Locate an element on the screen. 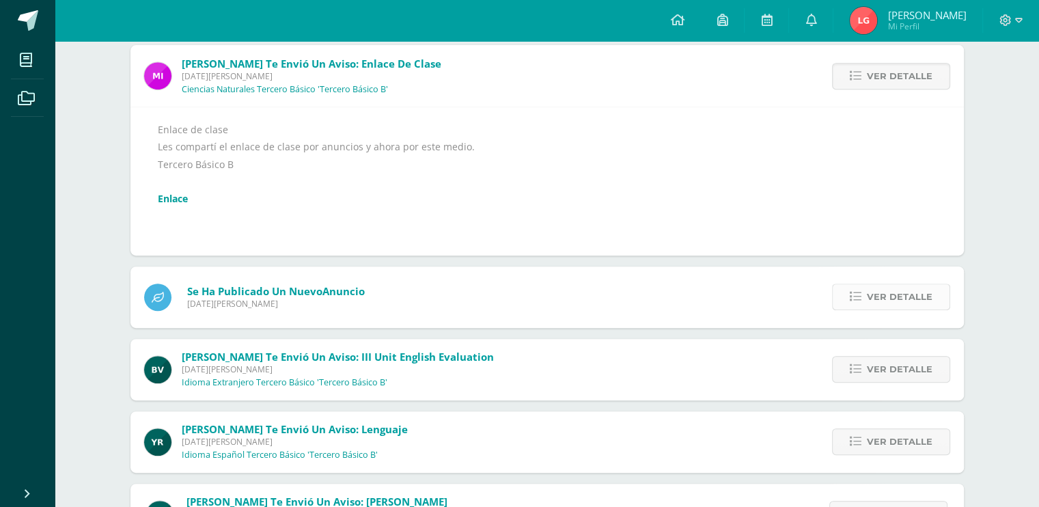  div: Enlace de clase Les compartí el enlace de clase por anuncios y ahora por este medio. Tercero Bási... is located at coordinates (547, 181).